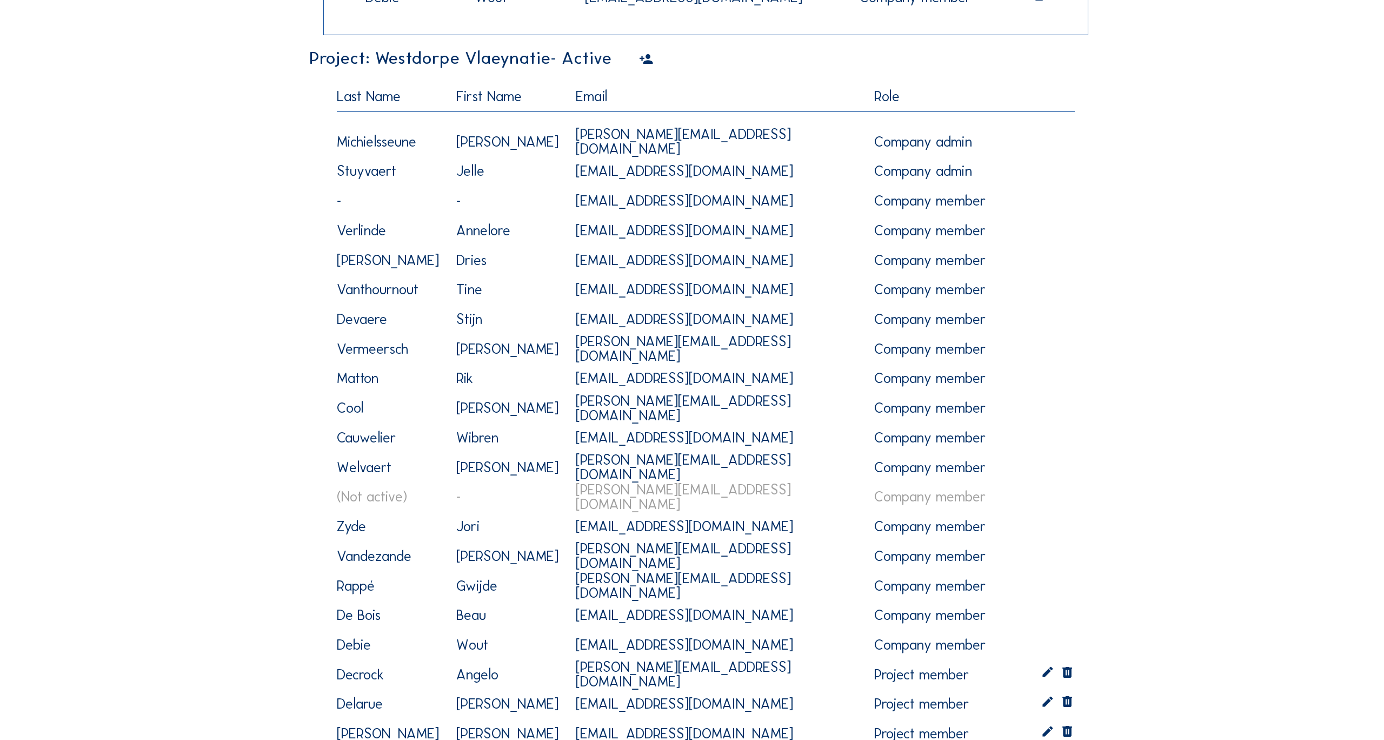 The height and width of the screenshot is (740, 1384). What do you see at coordinates (390, 230) in the screenshot?
I see `div: Verlinde` at bounding box center [390, 230].